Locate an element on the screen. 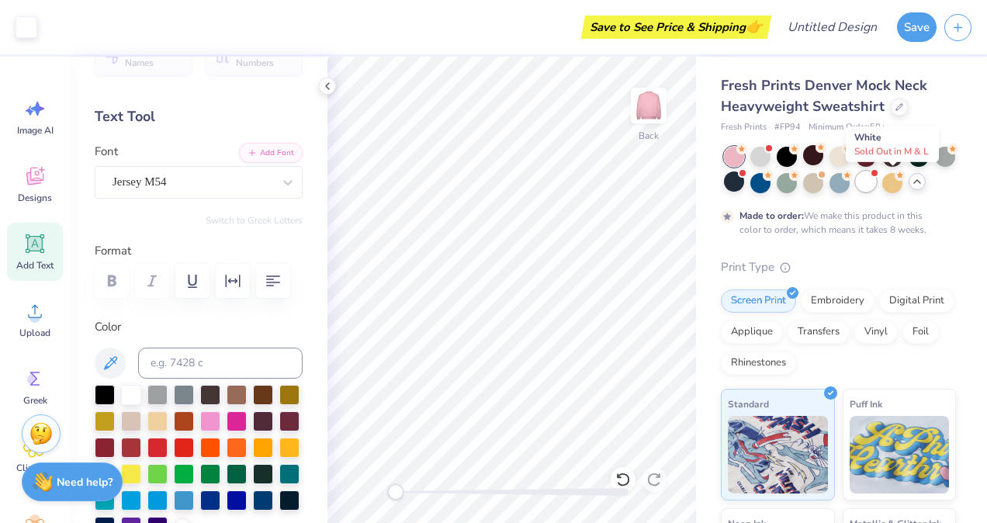 The image size is (987, 523). button: Switch to Greek Letters is located at coordinates (254, 220).